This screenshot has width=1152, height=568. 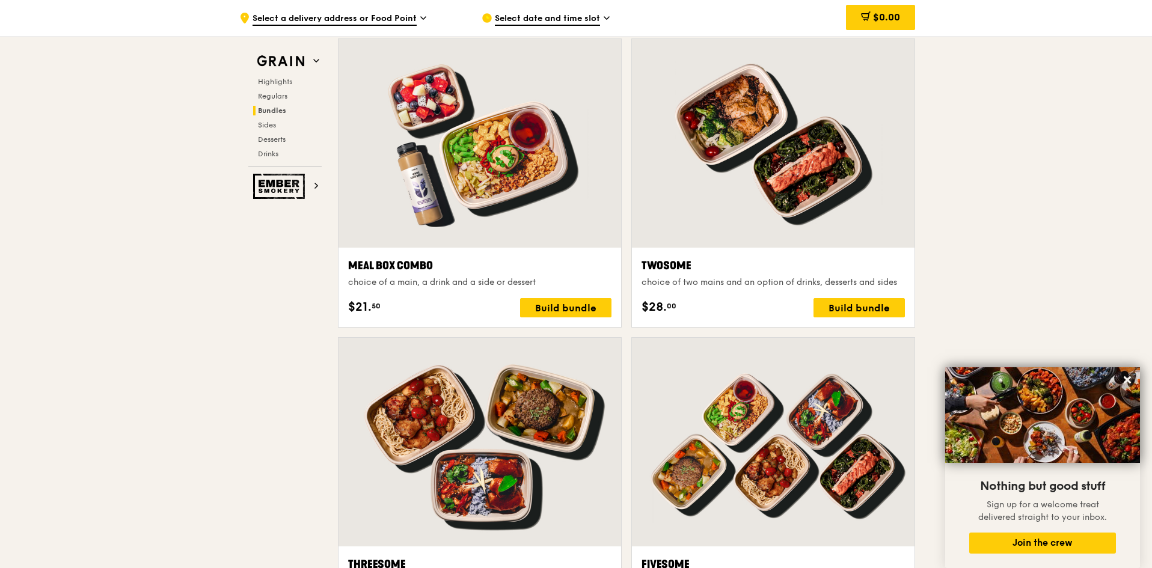 I want to click on span: $28., so click(x=654, y=307).